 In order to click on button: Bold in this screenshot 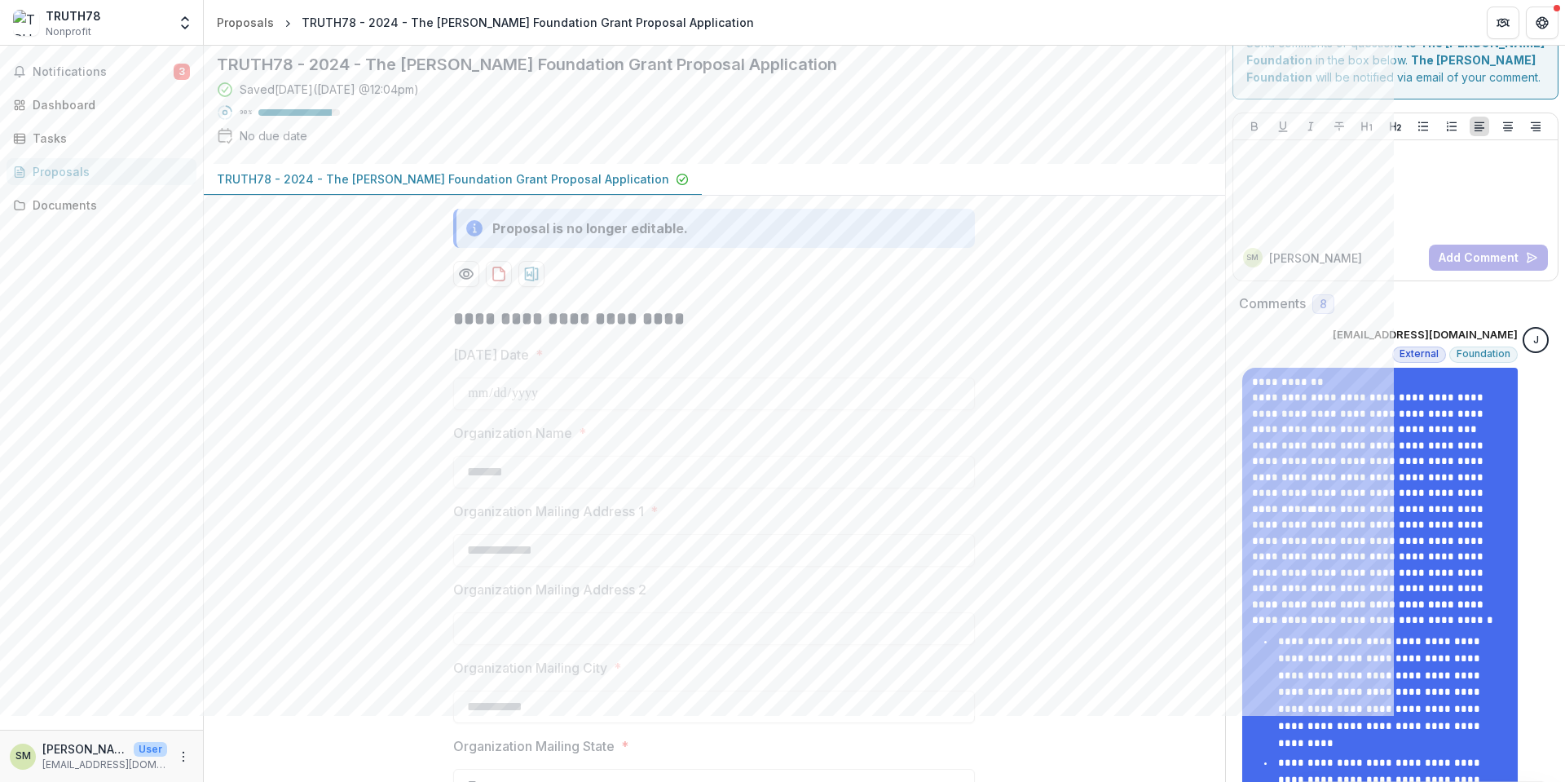, I will do `click(1254, 126)`.